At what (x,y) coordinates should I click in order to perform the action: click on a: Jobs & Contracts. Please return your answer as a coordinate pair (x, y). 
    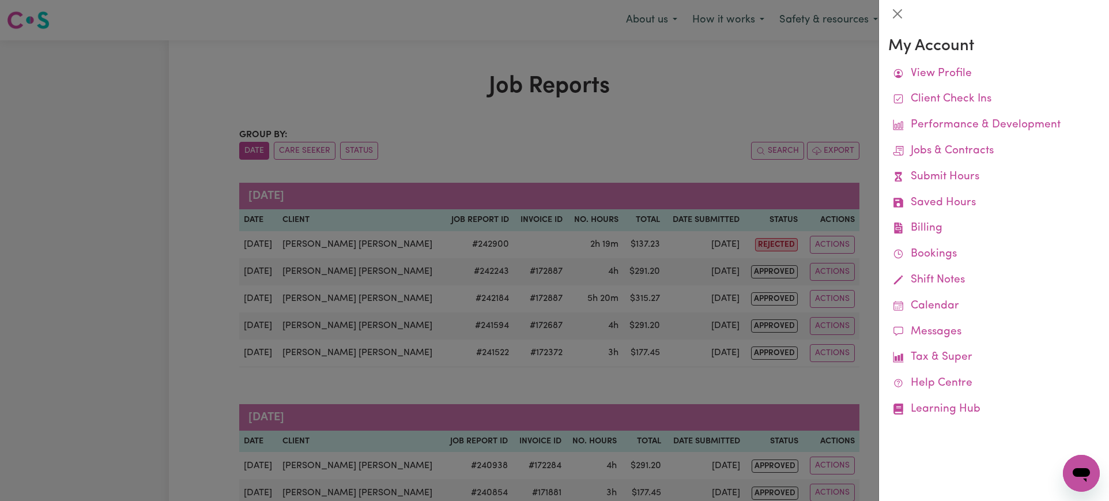
    Looking at the image, I should click on (994, 151).